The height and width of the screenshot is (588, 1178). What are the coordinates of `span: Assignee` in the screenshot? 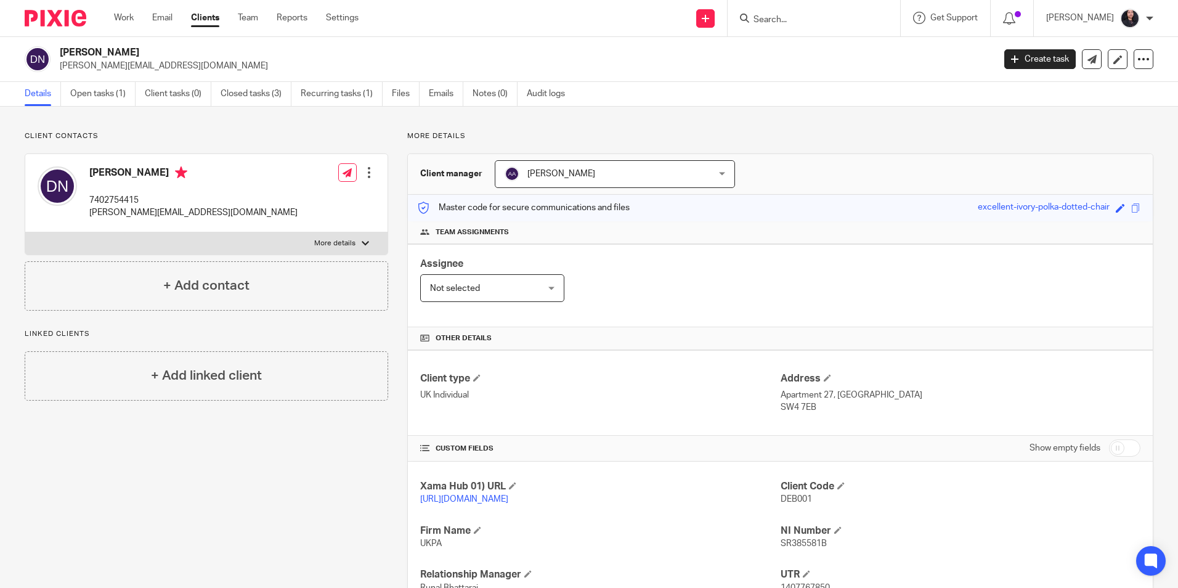 It's located at (442, 264).